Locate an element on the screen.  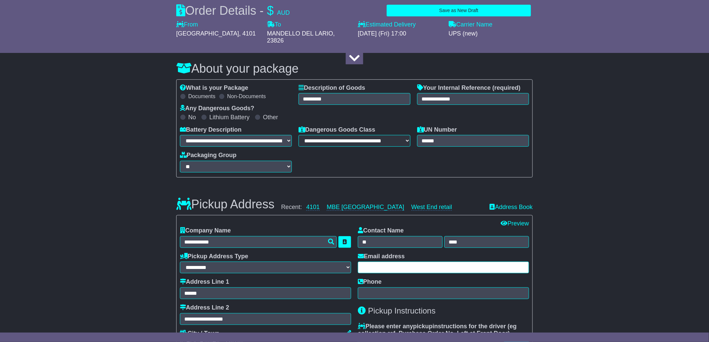
label: Lithium Battery is located at coordinates (229, 118).